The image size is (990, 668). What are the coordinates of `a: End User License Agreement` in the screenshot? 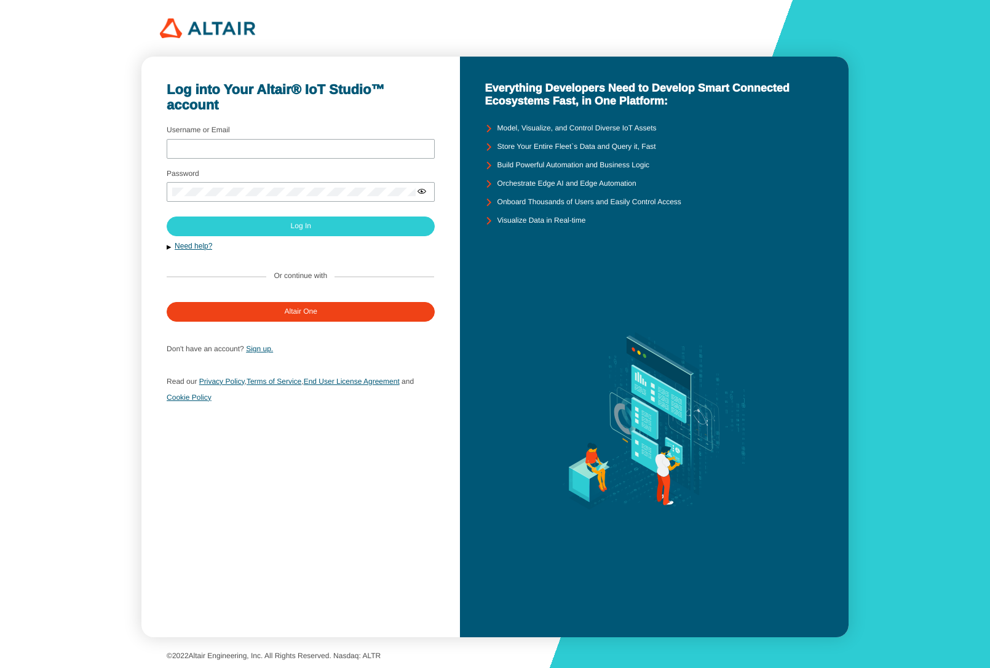 It's located at (352, 381).